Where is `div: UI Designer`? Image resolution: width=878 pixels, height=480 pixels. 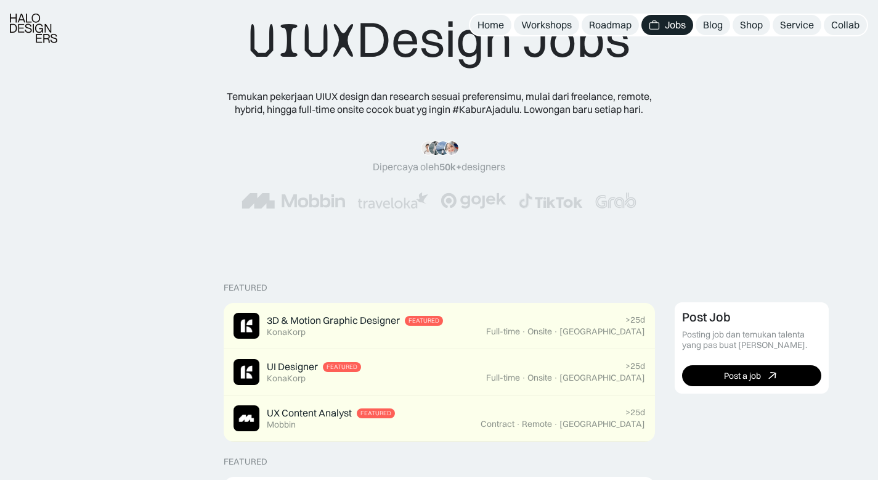 div: UI Designer is located at coordinates (292, 366).